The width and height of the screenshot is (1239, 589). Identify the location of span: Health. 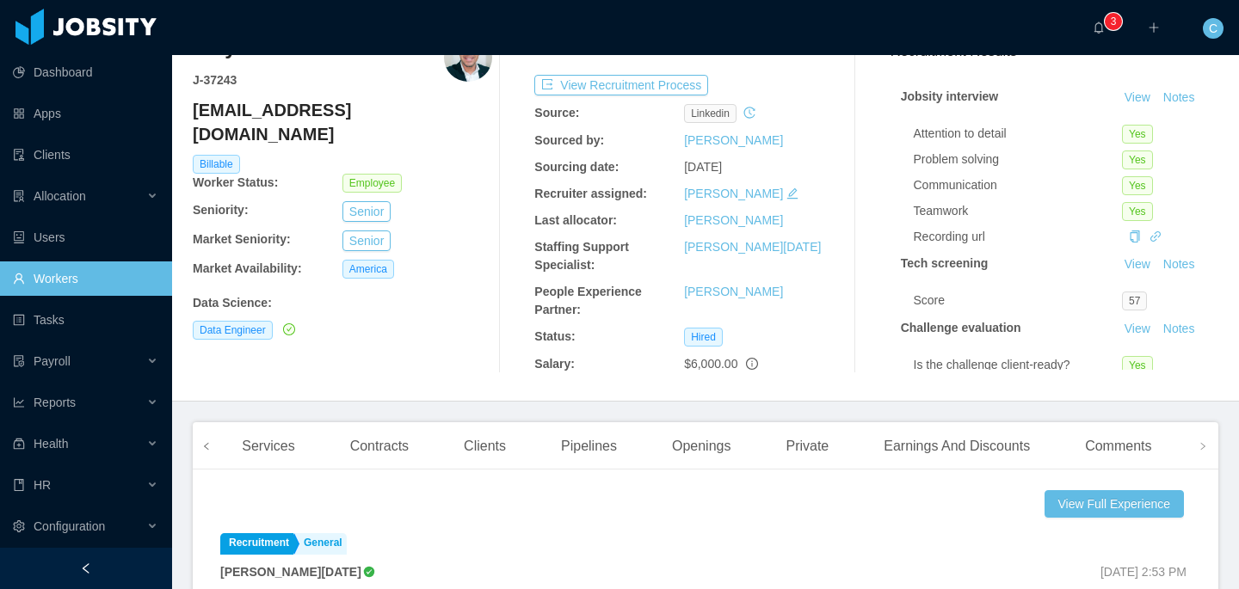
(51, 444).